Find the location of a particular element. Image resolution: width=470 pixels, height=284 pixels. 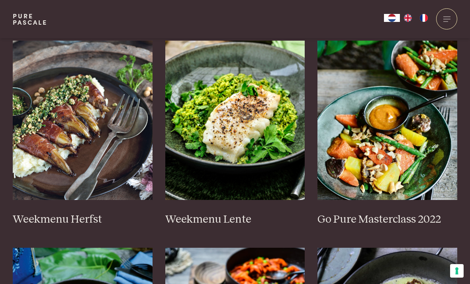

a: NL is located at coordinates (392, 18).